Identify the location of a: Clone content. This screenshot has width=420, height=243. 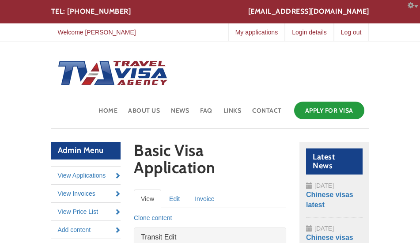
(153, 218).